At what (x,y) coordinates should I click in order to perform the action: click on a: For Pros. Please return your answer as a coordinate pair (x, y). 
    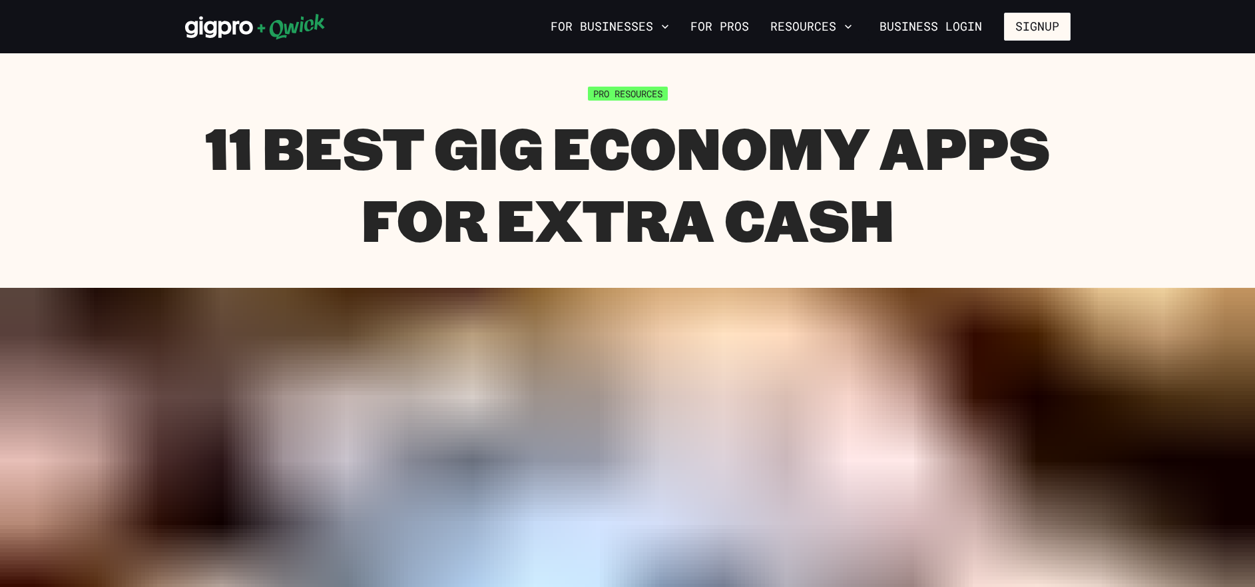
    Looking at the image, I should click on (720, 27).